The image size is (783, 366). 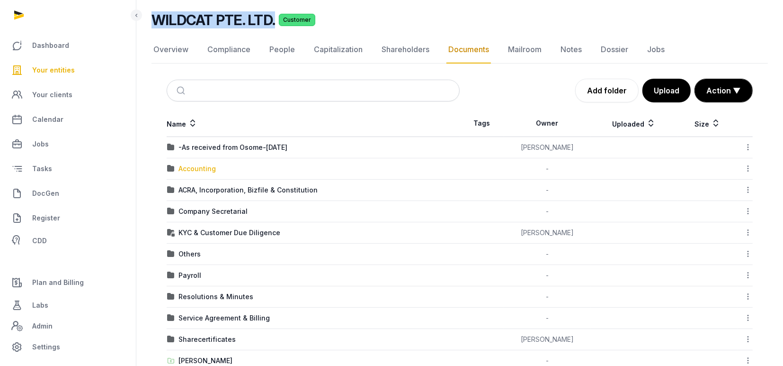 I want to click on span: Plan and Billing, so click(x=58, y=282).